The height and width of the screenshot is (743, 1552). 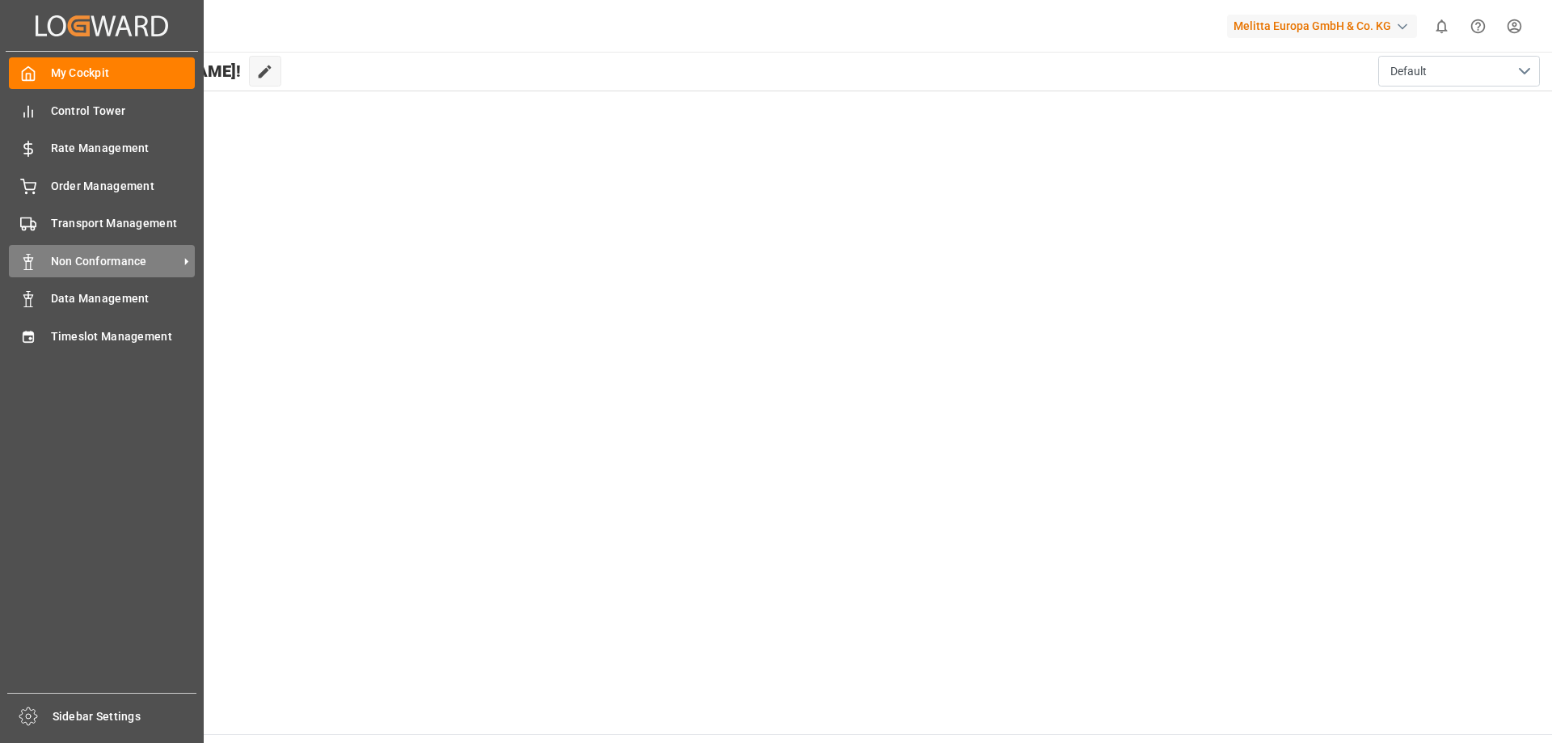 What do you see at coordinates (102, 223) in the screenshot?
I see `a: Transport Management` at bounding box center [102, 223].